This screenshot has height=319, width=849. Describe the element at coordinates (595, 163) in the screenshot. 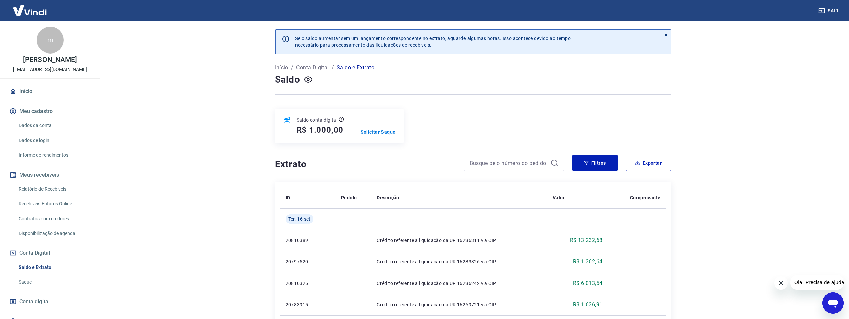

I see `button: Filtros` at that location.